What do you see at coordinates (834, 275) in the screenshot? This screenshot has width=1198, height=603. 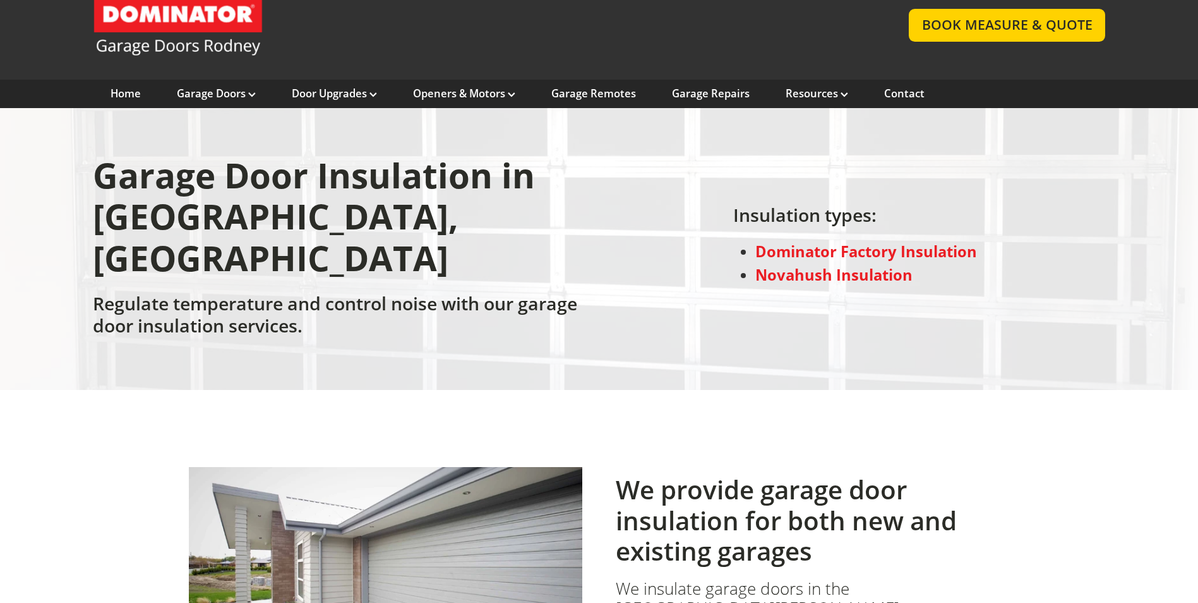 I see `a: Novahush Insulation` at bounding box center [834, 275].